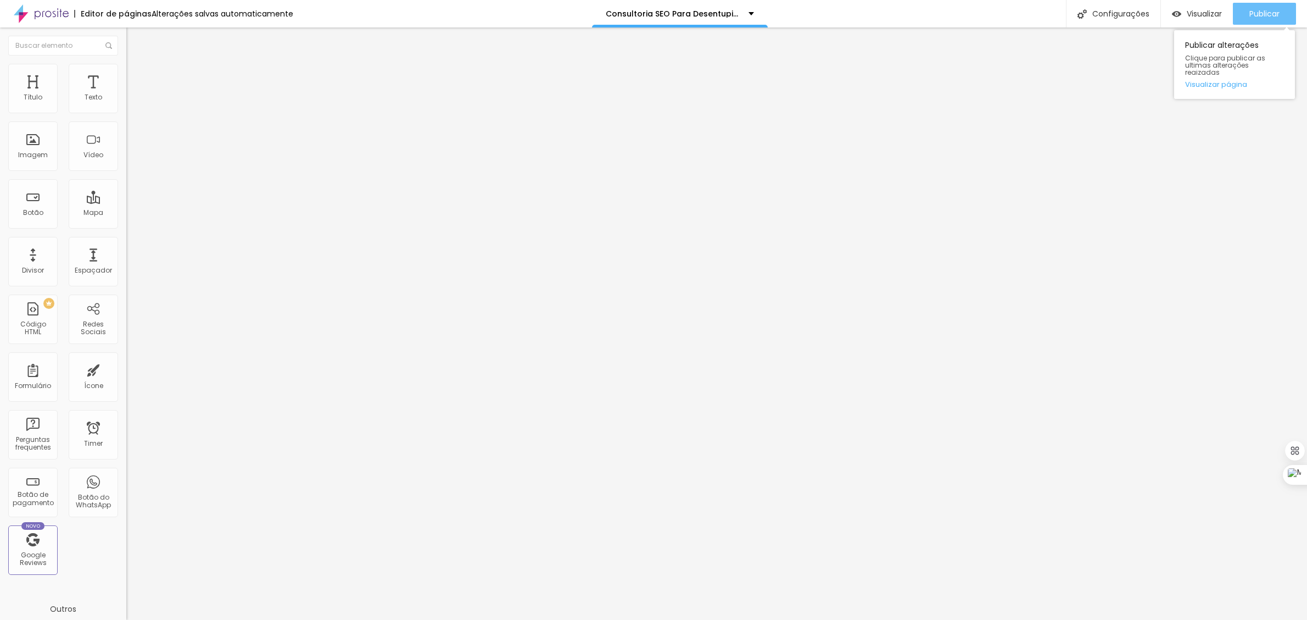  Describe the element at coordinates (93, 213) in the screenshot. I see `div: Mapa` at that location.